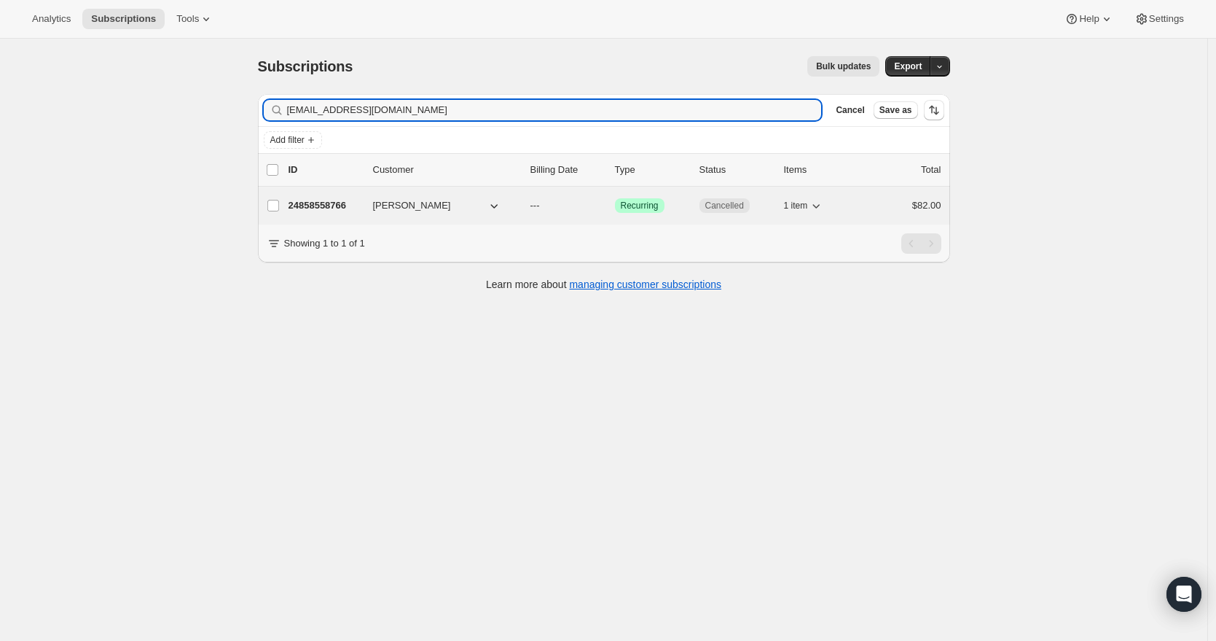 Image resolution: width=1216 pixels, height=641 pixels. What do you see at coordinates (736, 170) in the screenshot?
I see `p: Status` at bounding box center [736, 170].